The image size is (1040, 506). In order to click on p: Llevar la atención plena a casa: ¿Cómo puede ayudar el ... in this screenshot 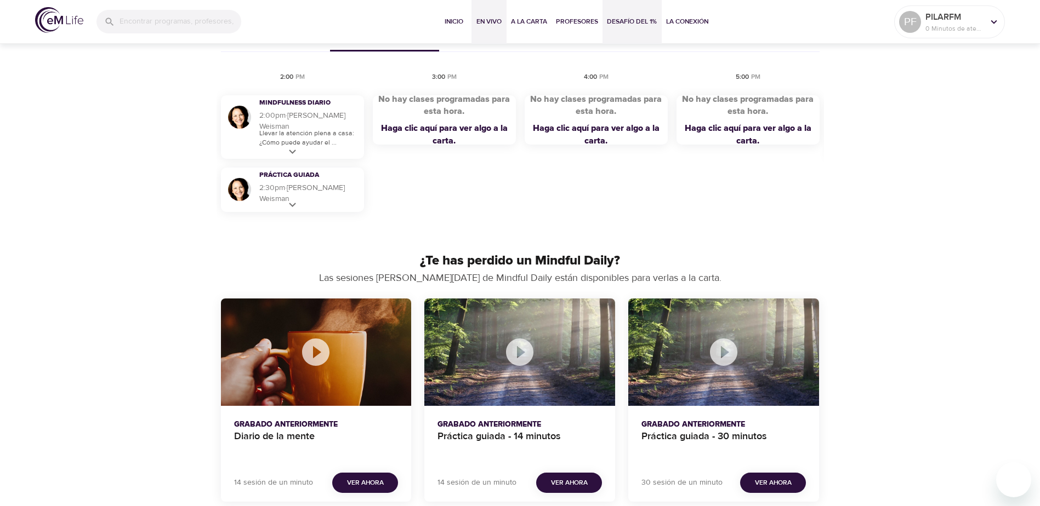, I will do `click(309, 138)`.